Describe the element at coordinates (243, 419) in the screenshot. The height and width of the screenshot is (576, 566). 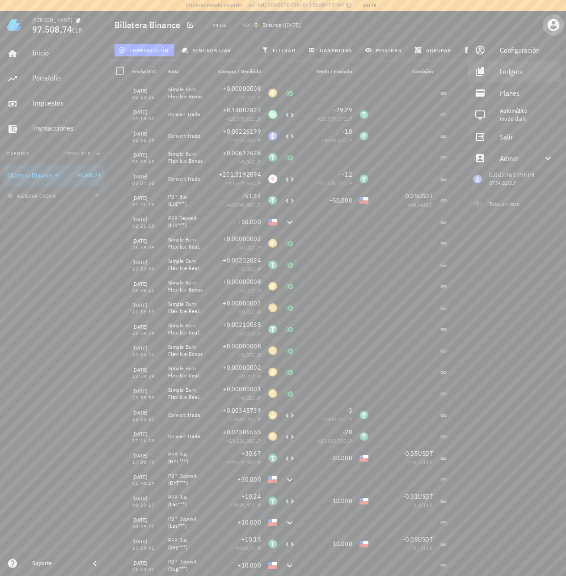
I see `span: 2882,01` at that location.